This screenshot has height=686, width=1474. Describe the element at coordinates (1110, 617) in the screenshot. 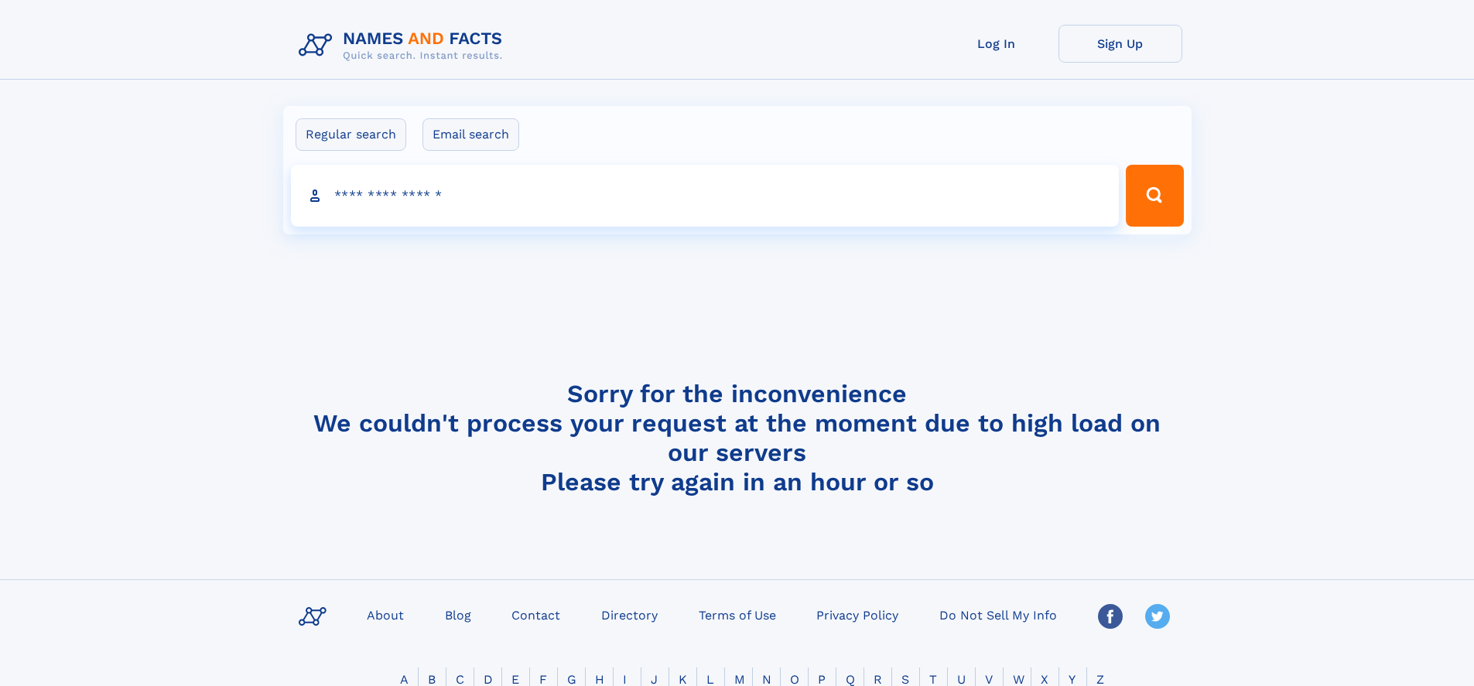

I see `img: Facebook` at that location.